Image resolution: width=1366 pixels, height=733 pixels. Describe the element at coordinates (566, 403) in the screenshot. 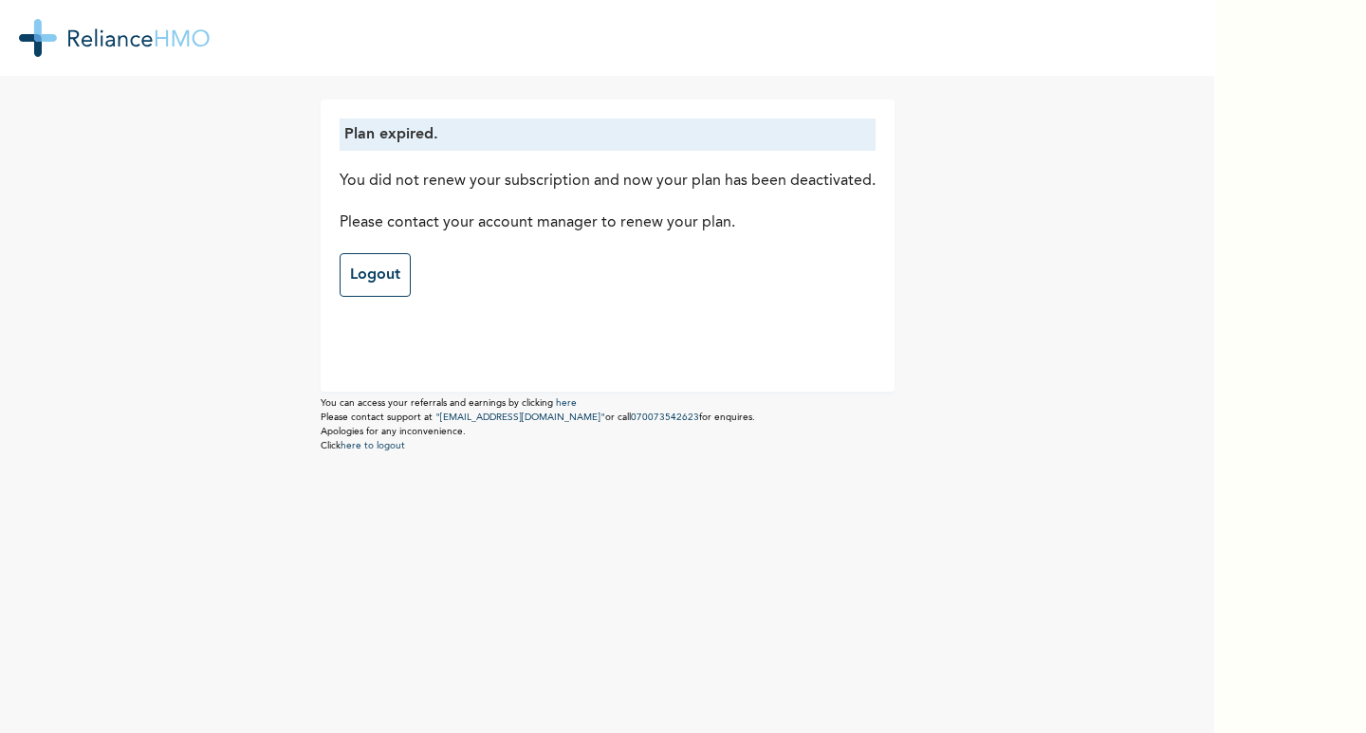

I see `a: here` at that location.